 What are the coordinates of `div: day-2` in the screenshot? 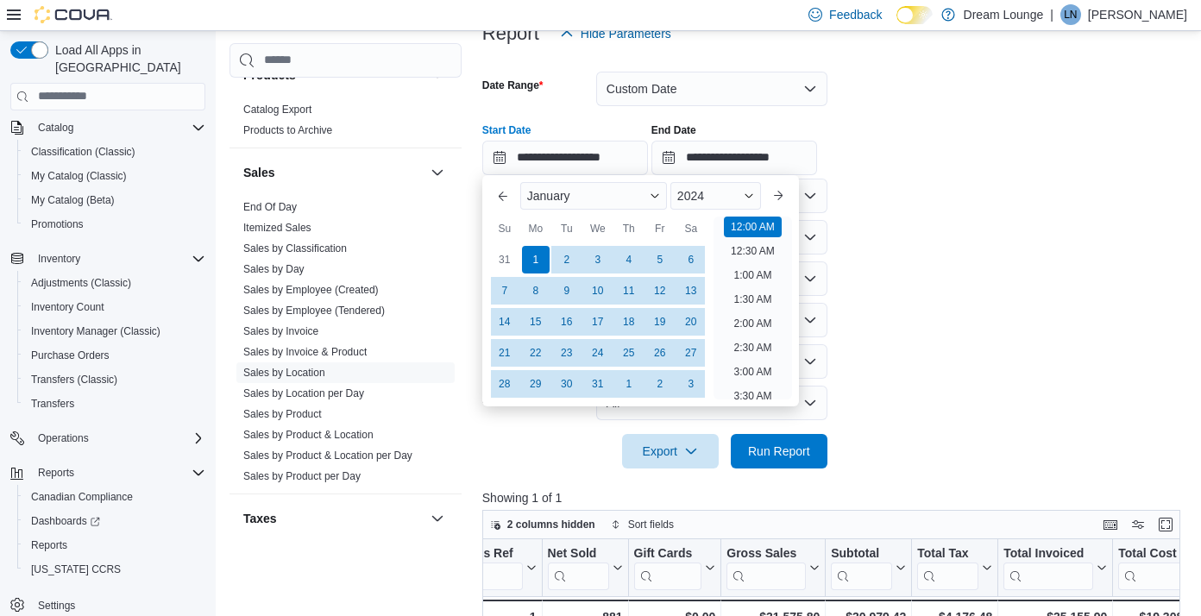 It's located at (660, 384).